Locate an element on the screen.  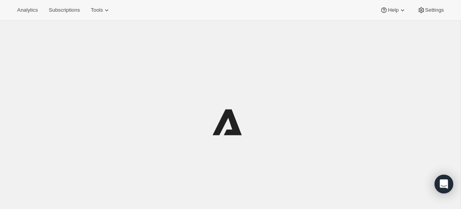
span: Subscriptions is located at coordinates (64, 10).